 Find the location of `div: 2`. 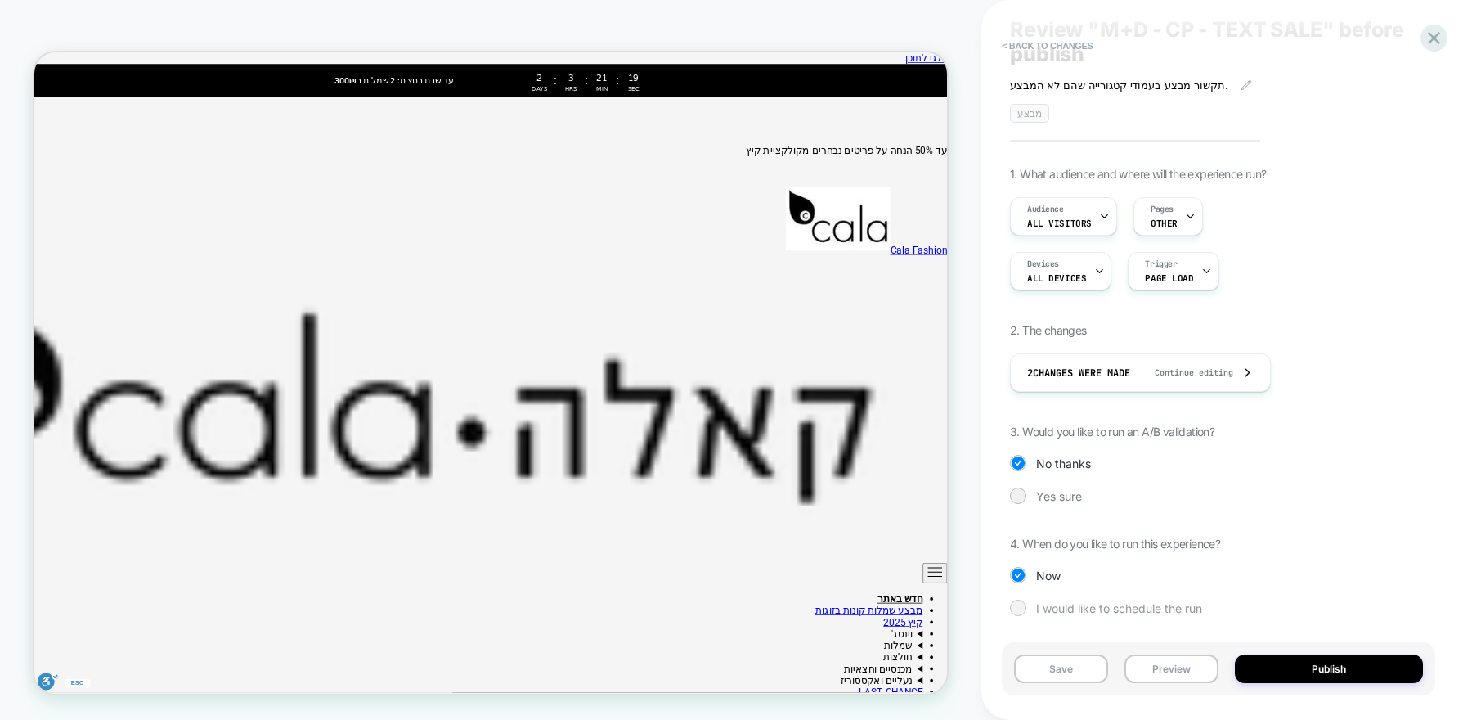

div: 2 is located at coordinates (674, 34).